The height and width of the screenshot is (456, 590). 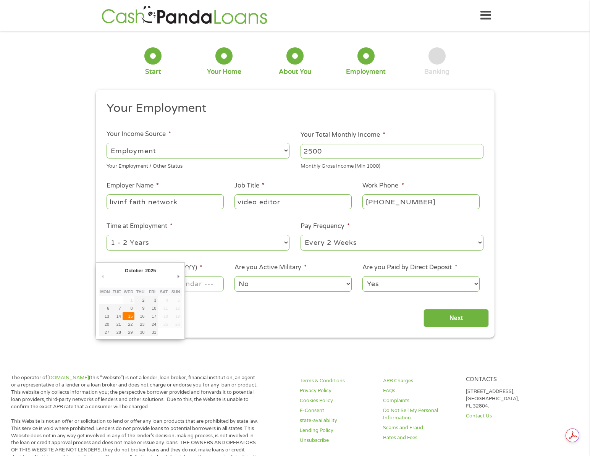 I want to click on button: 29, so click(x=128, y=332).